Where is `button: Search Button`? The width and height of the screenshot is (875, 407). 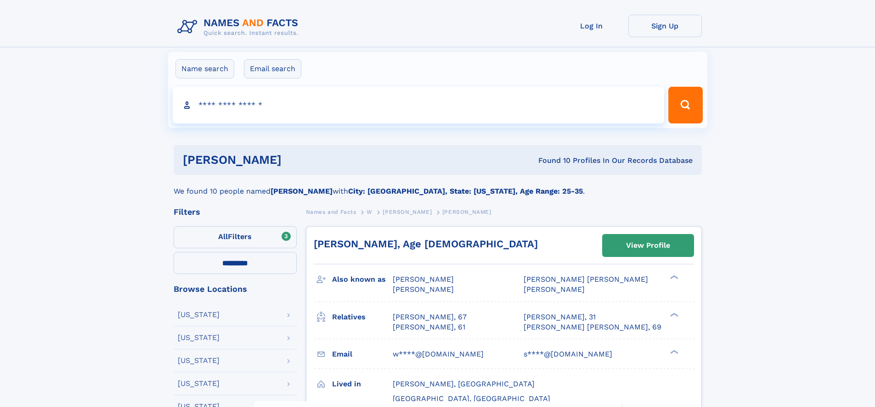
button: Search Button is located at coordinates (685, 105).